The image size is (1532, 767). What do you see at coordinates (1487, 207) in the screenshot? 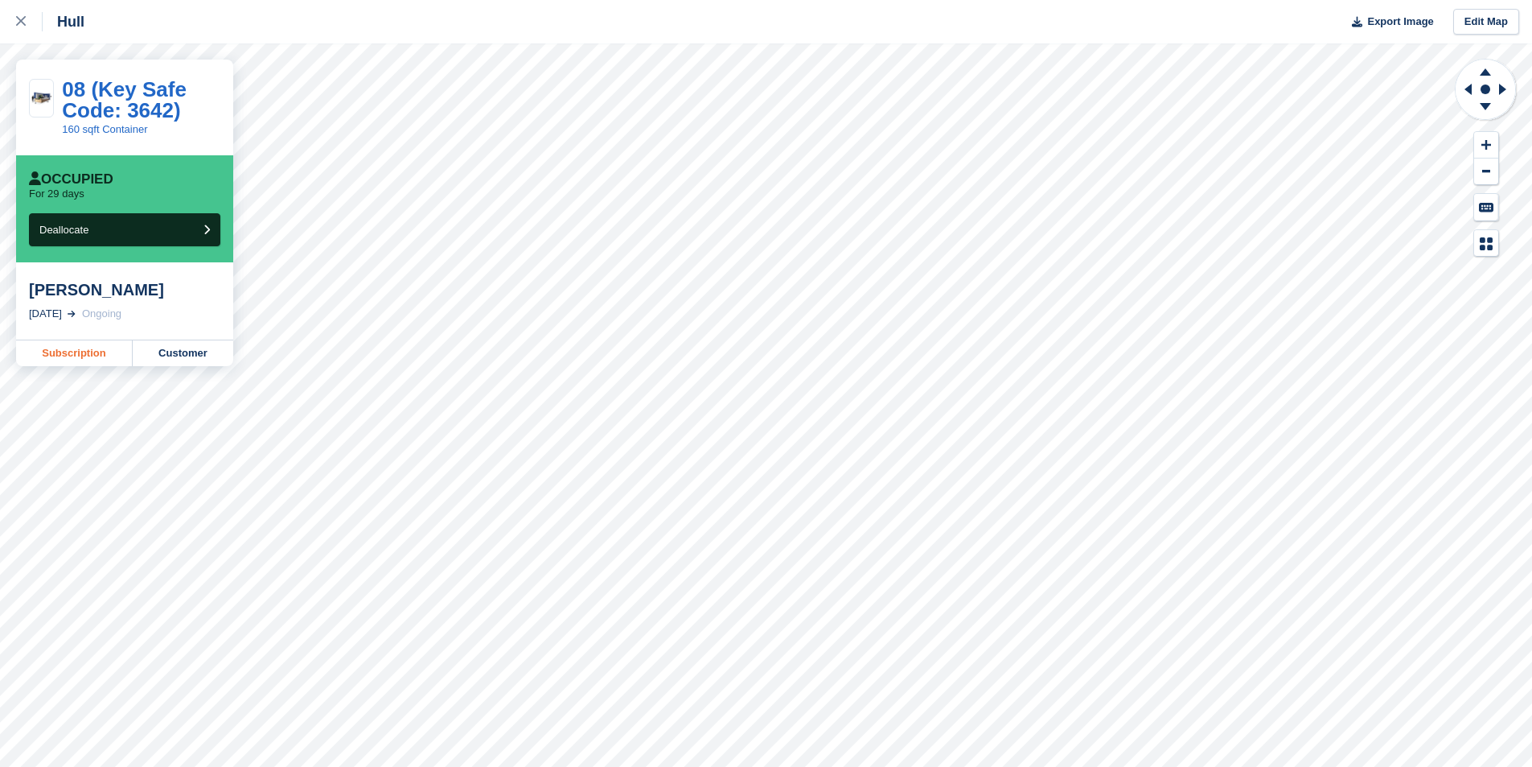
I see `button: Keyboard Shortcuts` at bounding box center [1487, 207].